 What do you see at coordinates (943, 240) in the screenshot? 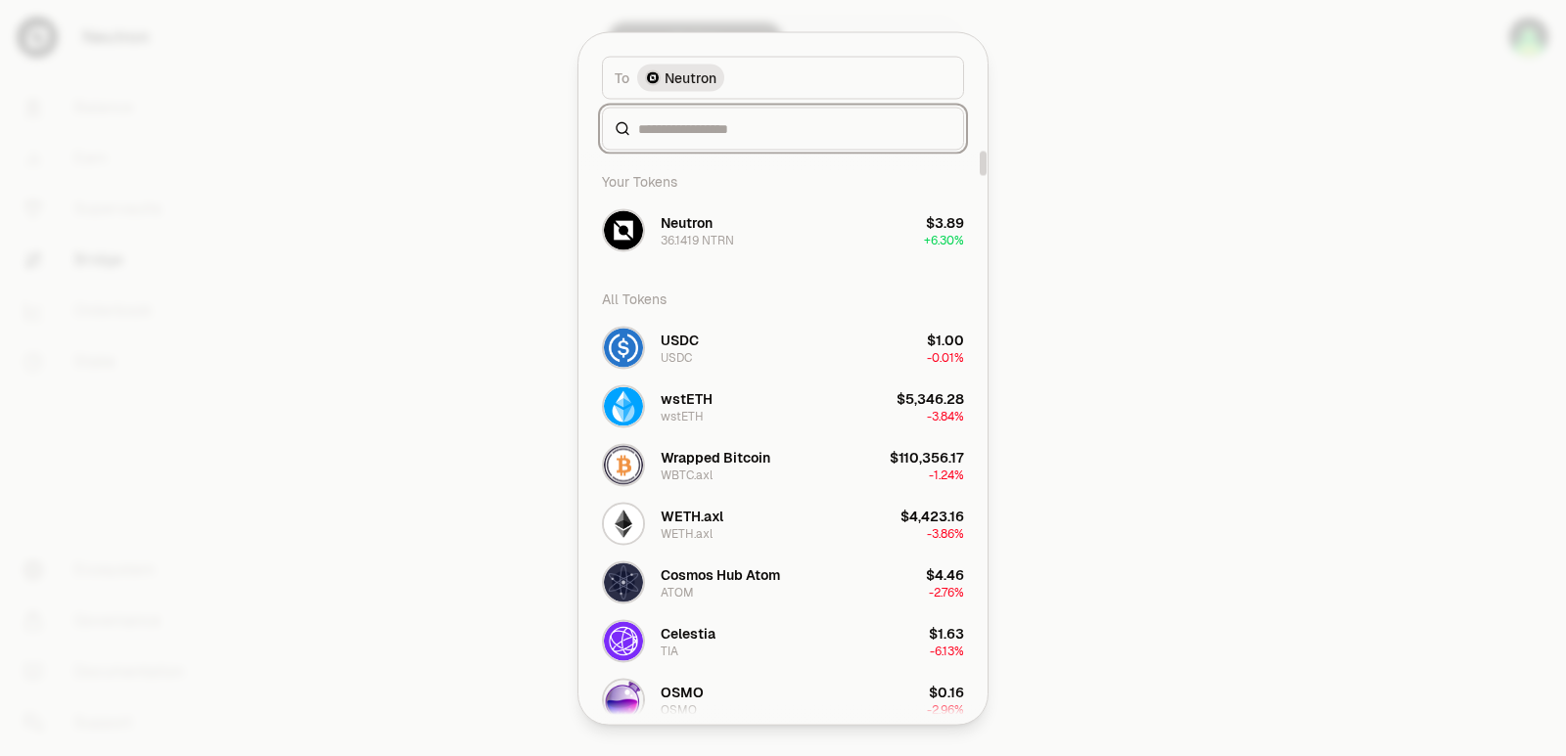
I see `span: + 6.30%` at bounding box center [943, 240].